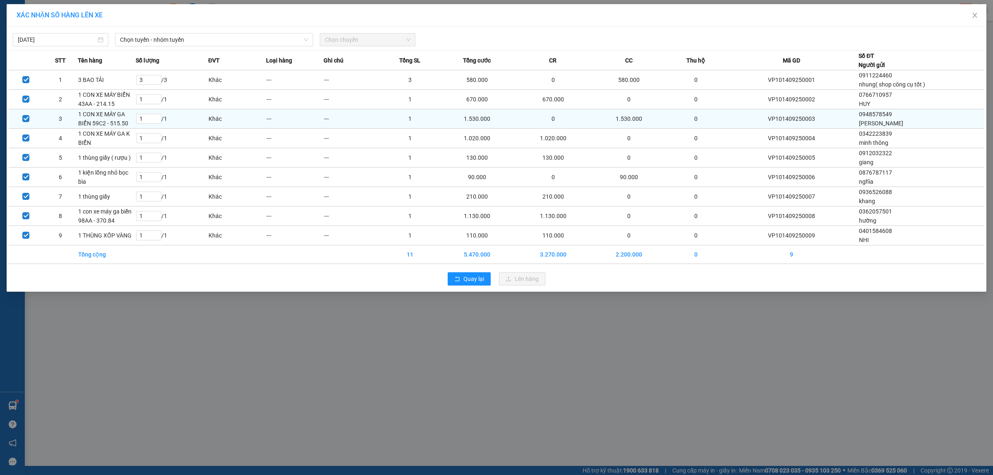  I want to click on td: VP101409250009, so click(792, 236).